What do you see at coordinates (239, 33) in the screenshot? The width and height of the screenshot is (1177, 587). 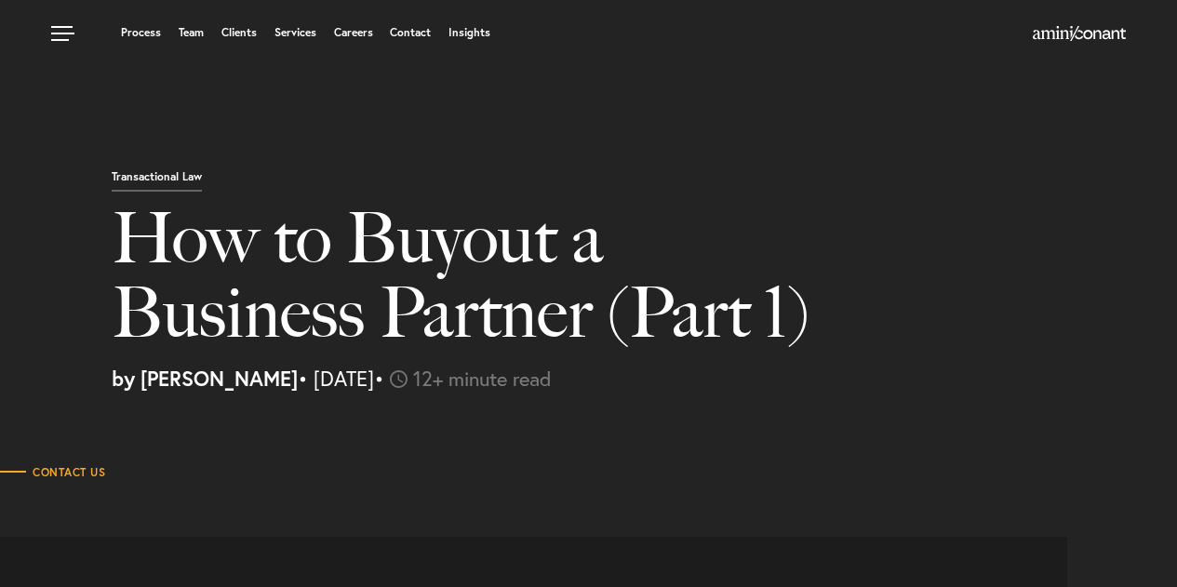 I see `a: Clients` at bounding box center [239, 33].